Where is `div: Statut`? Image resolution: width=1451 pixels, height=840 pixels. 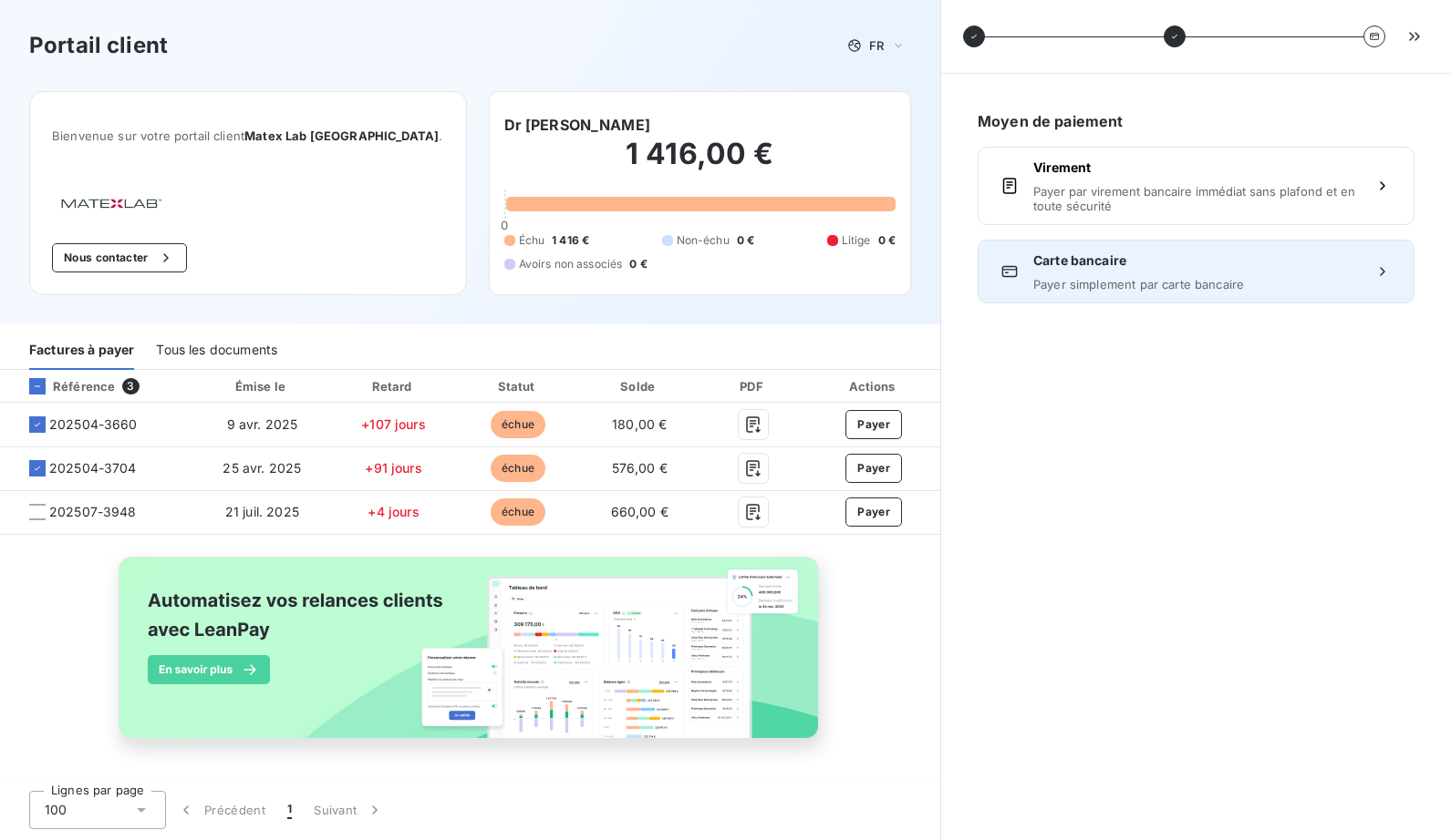
div: Statut is located at coordinates (518, 386).